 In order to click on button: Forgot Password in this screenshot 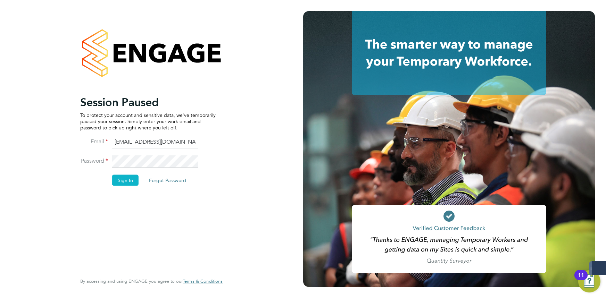, I will do `click(167, 180)`.